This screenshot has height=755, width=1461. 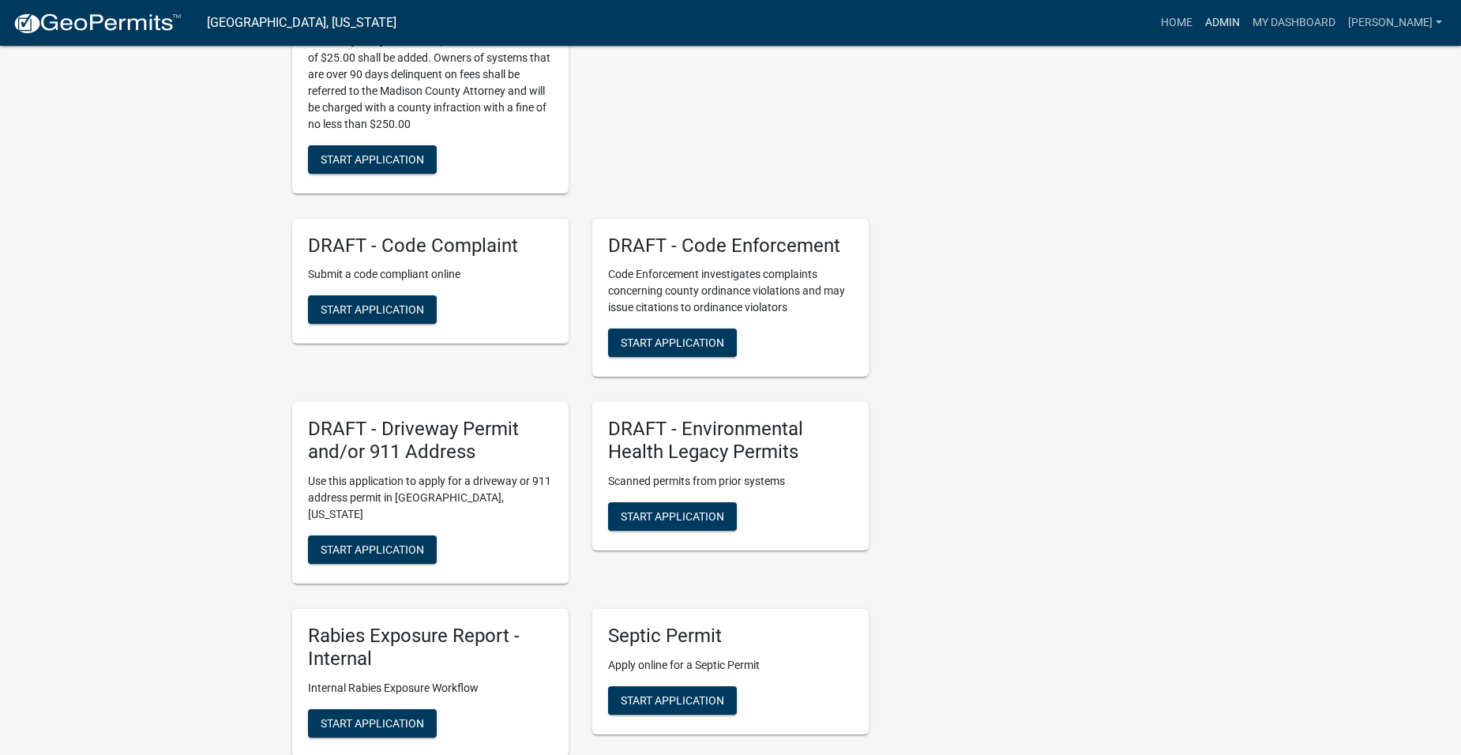 I want to click on h5: DRAFT - Driveway Permit and/or 911 Address, so click(x=430, y=441).